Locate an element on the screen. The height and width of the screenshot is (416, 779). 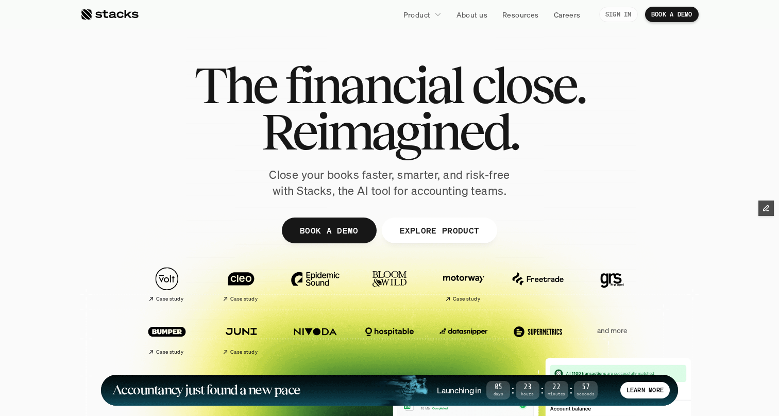
span: Reimagined. is located at coordinates (389, 131).